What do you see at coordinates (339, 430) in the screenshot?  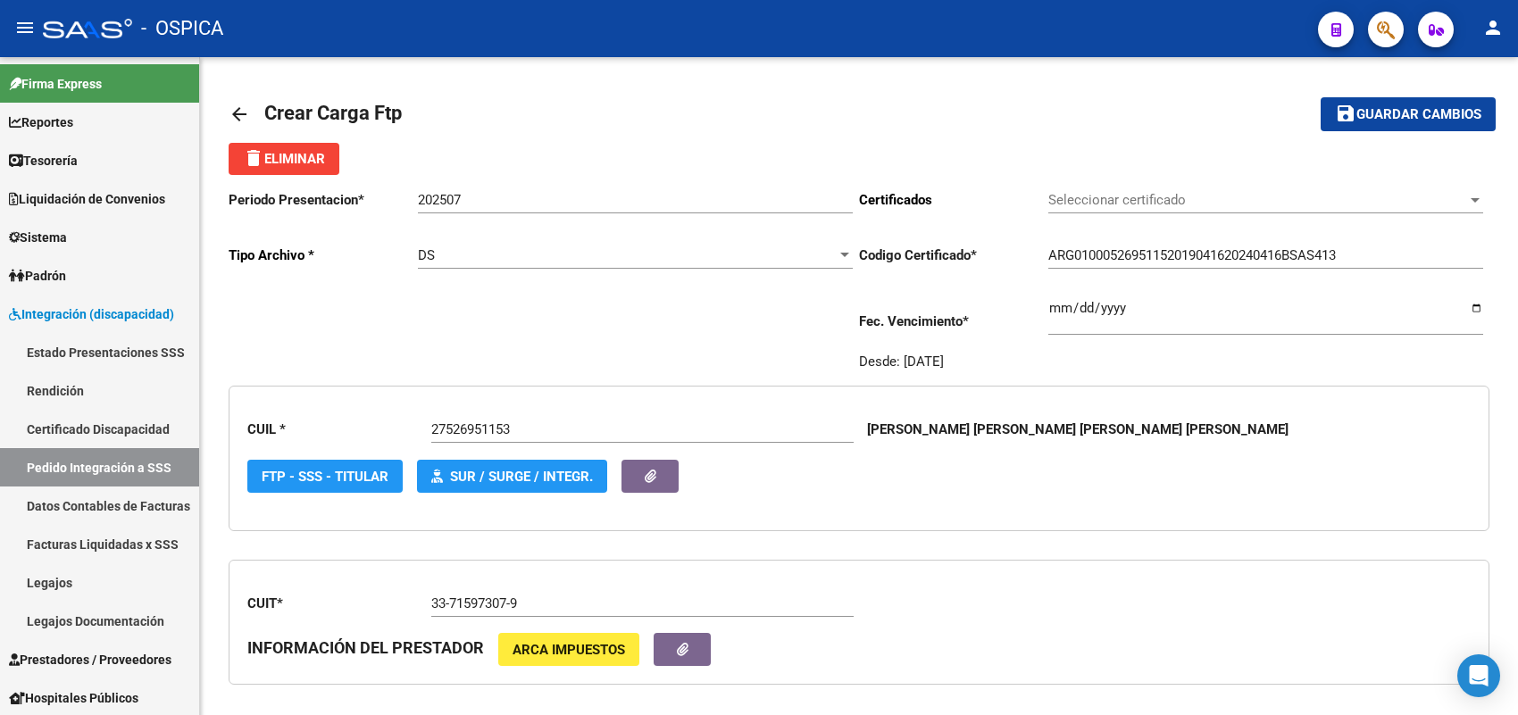 I see `p: CUIL *` at bounding box center [339, 430].